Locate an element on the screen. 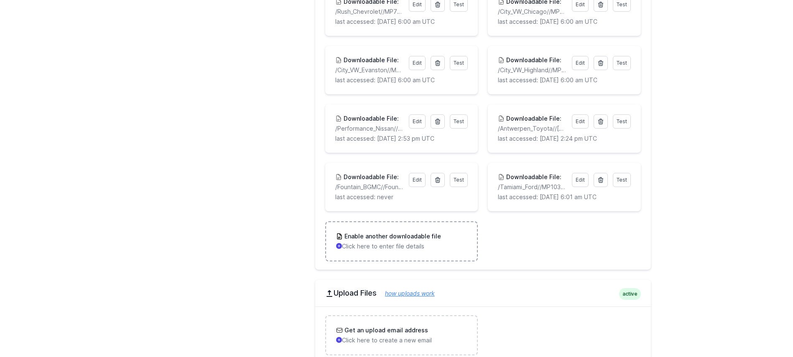  span: active is located at coordinates (630, 294).